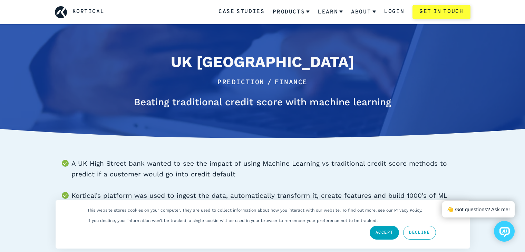  What do you see at coordinates (291, 82) in the screenshot?
I see `li: Finance` at bounding box center [291, 82].